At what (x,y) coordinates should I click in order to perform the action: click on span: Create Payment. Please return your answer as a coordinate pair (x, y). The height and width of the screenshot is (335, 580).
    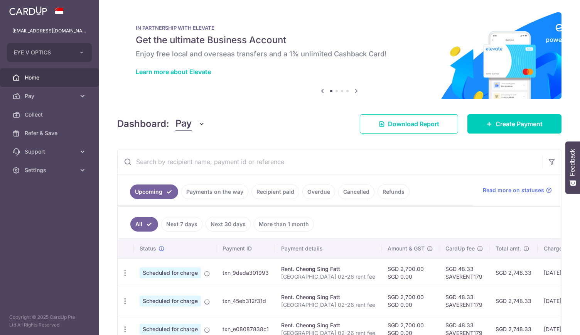
    Looking at the image, I should click on (519, 124).